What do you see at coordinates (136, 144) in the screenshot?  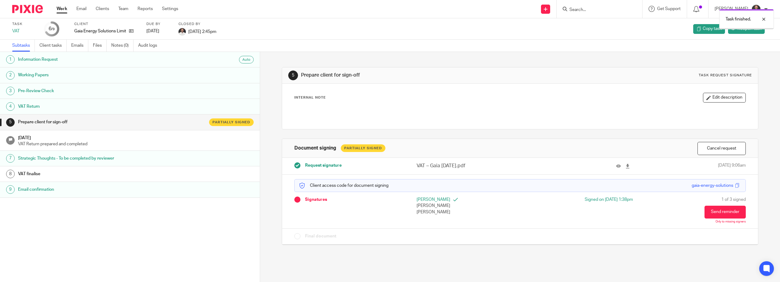 I see `p: VAT Return prepared and completed` at bounding box center [136, 144].